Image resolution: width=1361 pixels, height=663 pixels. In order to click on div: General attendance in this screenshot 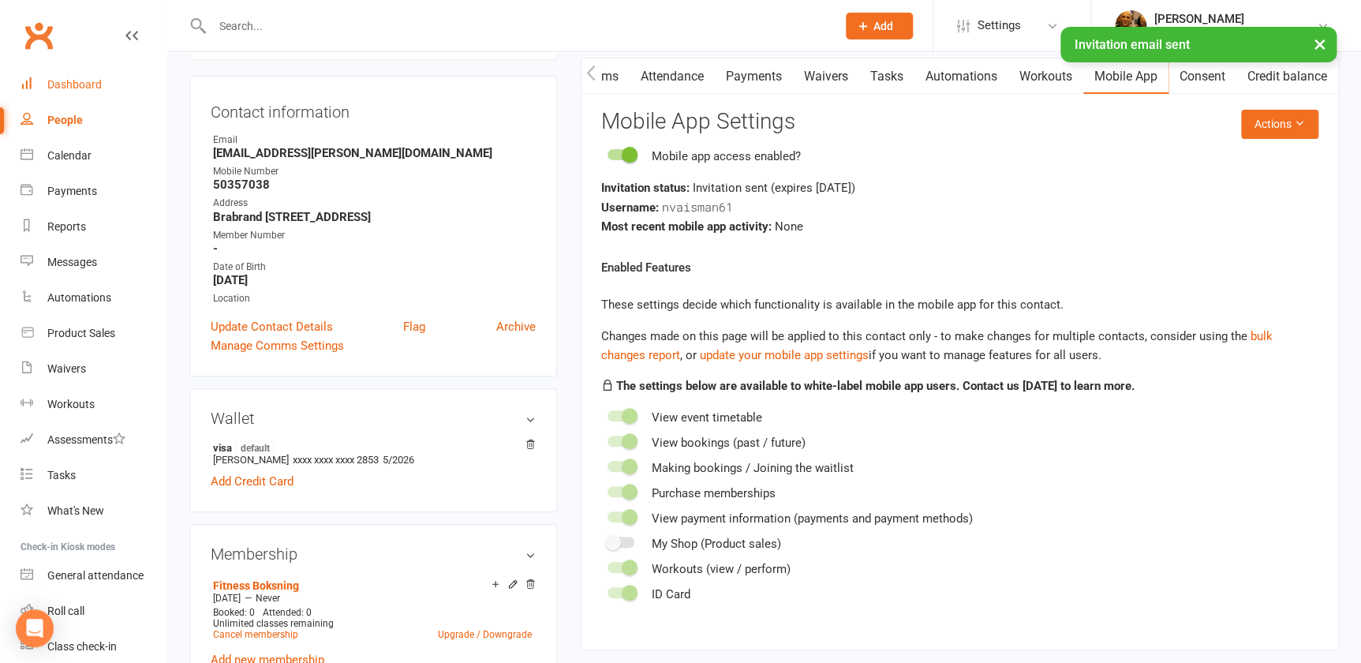, I will do `click(95, 575)`.